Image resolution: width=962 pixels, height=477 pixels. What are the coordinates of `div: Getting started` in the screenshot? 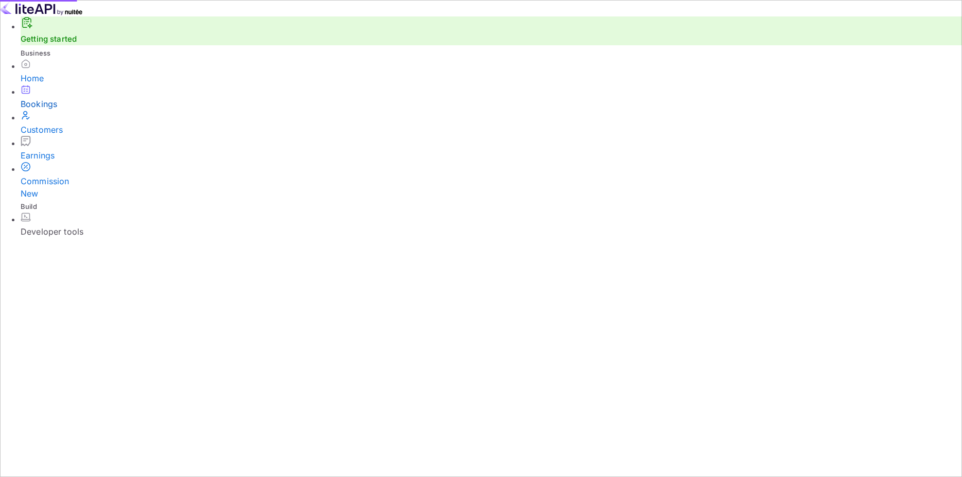 It's located at (491, 31).